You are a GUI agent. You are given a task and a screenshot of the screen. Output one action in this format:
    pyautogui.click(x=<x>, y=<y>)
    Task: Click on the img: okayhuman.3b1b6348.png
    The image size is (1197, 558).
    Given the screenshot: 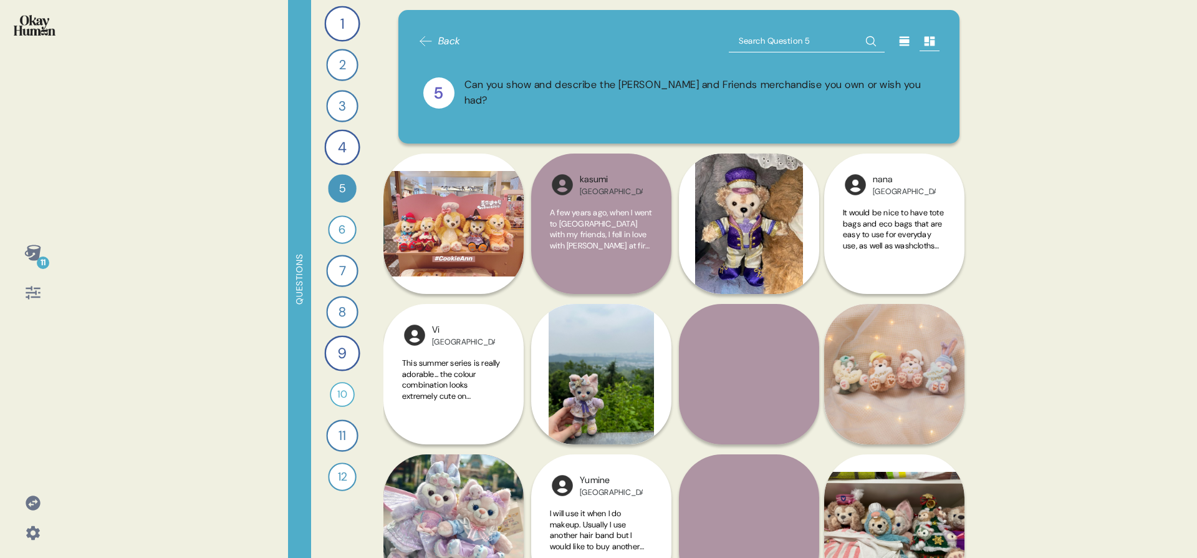 What is the action you would take?
    pyautogui.click(x=34, y=25)
    